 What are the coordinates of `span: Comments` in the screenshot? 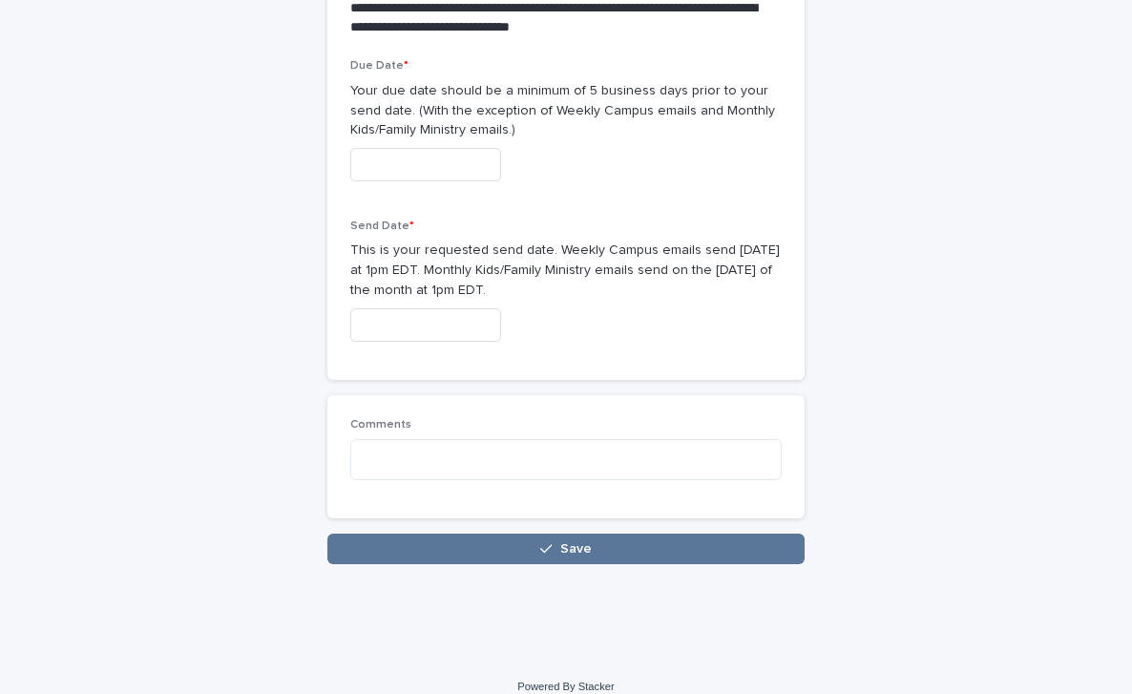 It's located at (381, 425).